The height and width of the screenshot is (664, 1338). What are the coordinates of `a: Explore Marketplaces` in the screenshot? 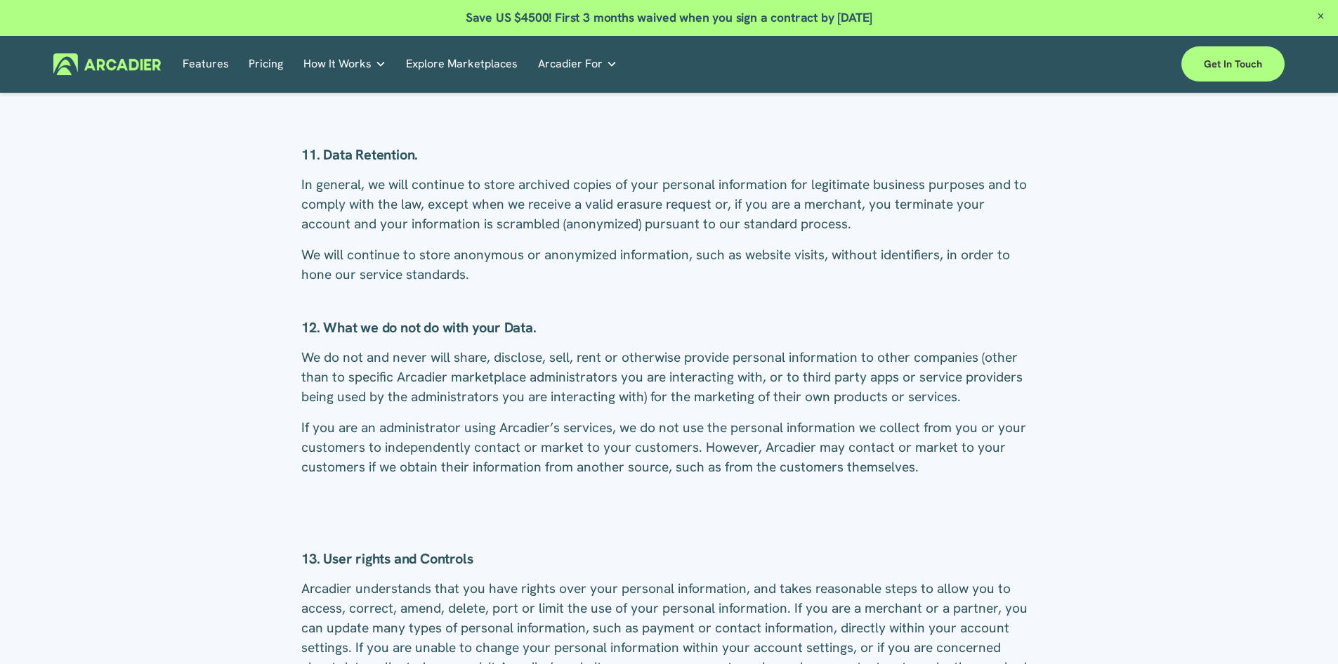 It's located at (462, 64).